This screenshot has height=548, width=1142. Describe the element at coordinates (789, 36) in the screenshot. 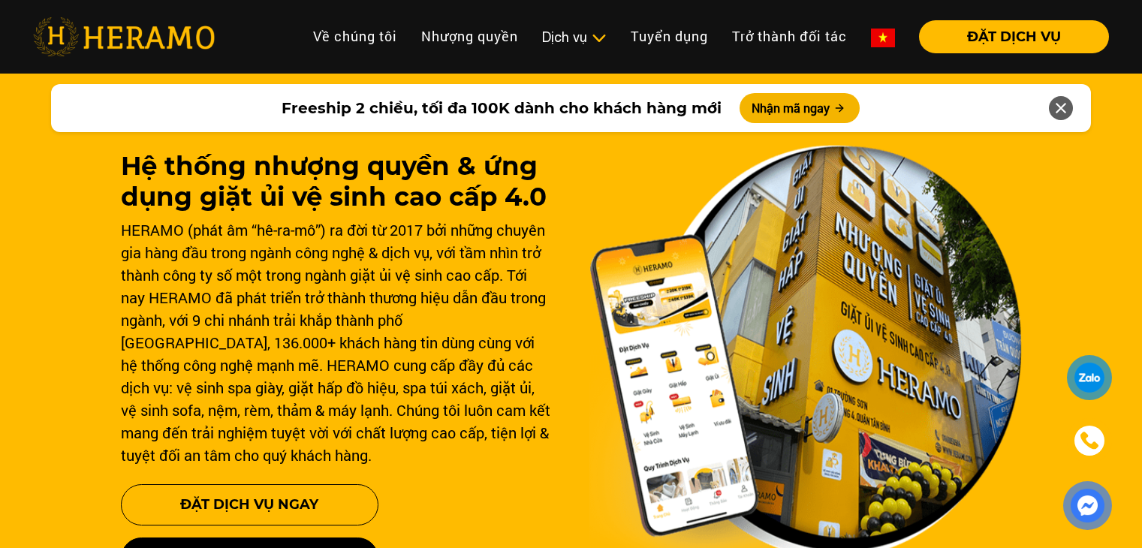

I see `a: Trở thành đối tác` at that location.